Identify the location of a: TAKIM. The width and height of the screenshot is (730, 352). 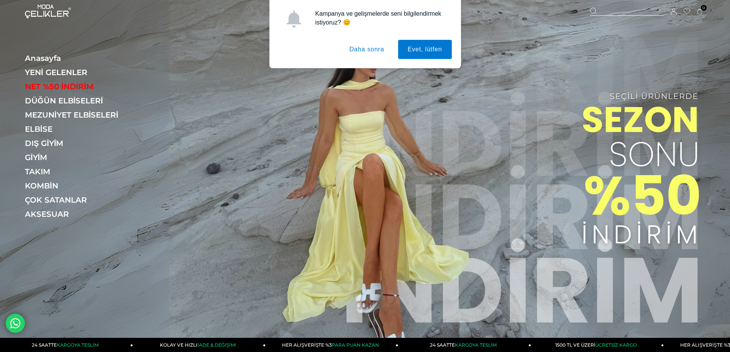
(77, 172).